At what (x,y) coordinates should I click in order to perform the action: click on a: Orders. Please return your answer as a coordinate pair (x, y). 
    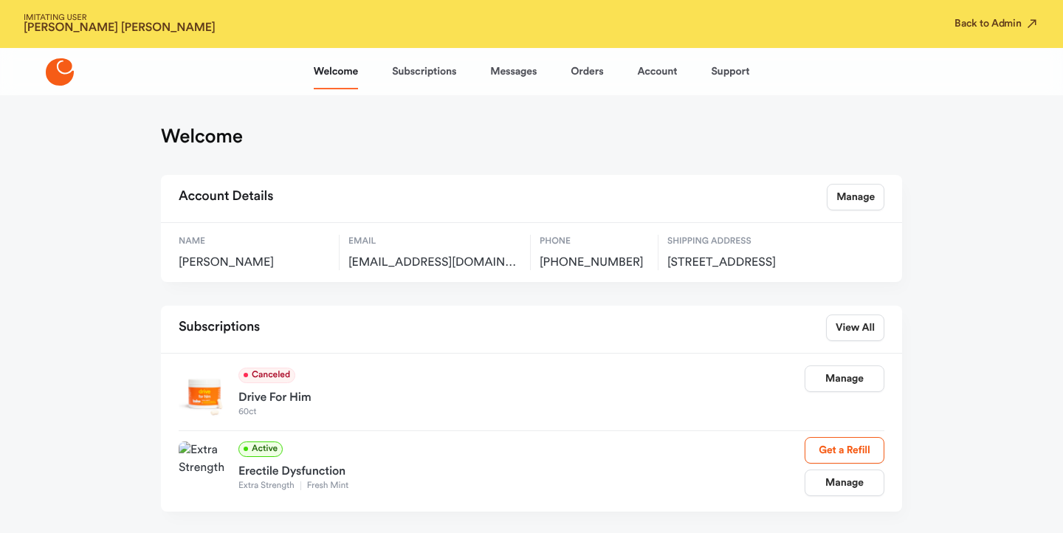
    Looking at the image, I should click on (587, 72).